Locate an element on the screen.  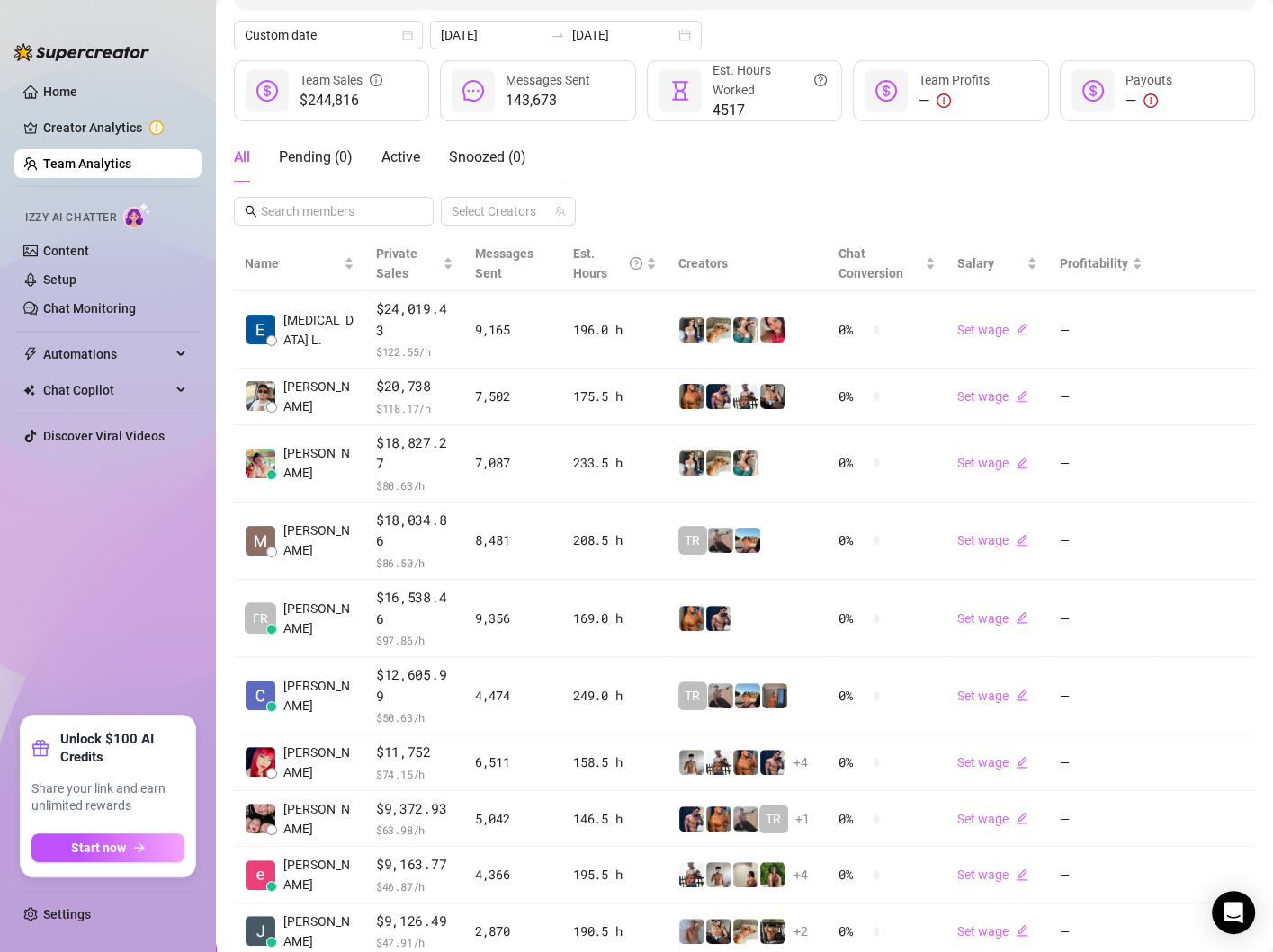
span: $24,019.43 is located at coordinates (414, 319).